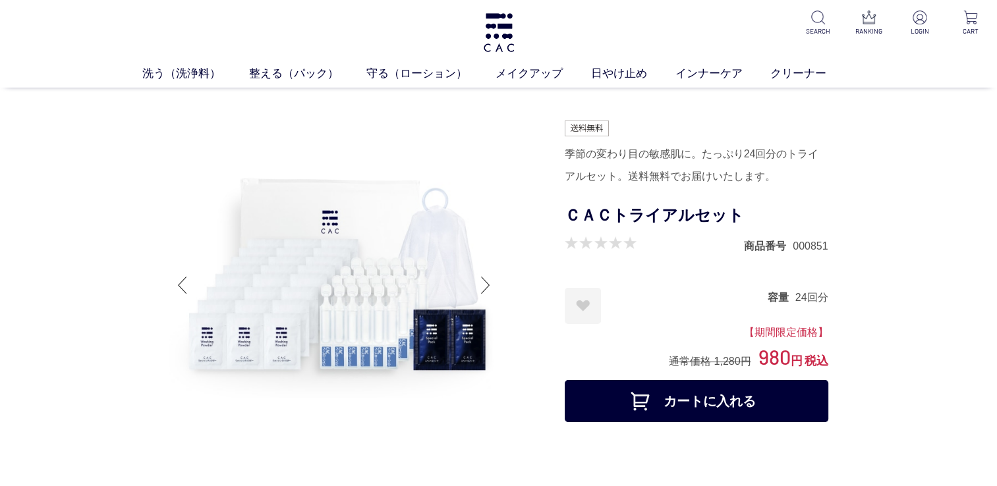  What do you see at coordinates (919, 31) in the screenshot?
I see `p: LOGIN` at bounding box center [919, 31].